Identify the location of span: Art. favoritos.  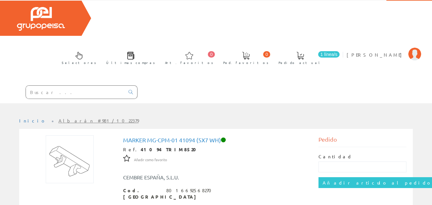
(189, 63).